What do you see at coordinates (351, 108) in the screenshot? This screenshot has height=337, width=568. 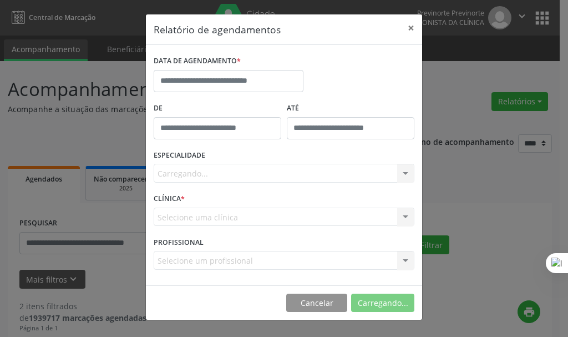 I see `label: ATÉ` at bounding box center [351, 108].